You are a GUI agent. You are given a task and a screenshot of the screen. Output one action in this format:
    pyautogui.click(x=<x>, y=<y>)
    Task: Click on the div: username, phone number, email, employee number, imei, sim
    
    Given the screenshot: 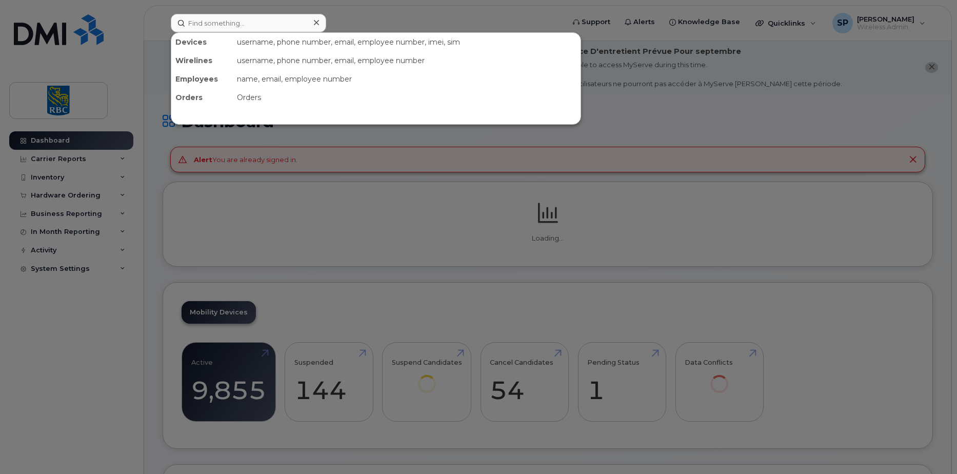 What is the action you would take?
    pyautogui.click(x=407, y=42)
    